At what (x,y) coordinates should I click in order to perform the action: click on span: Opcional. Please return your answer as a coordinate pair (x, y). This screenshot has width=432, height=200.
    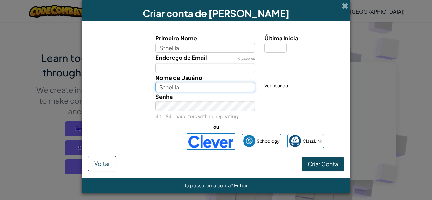
    Looking at the image, I should click on (246, 58).